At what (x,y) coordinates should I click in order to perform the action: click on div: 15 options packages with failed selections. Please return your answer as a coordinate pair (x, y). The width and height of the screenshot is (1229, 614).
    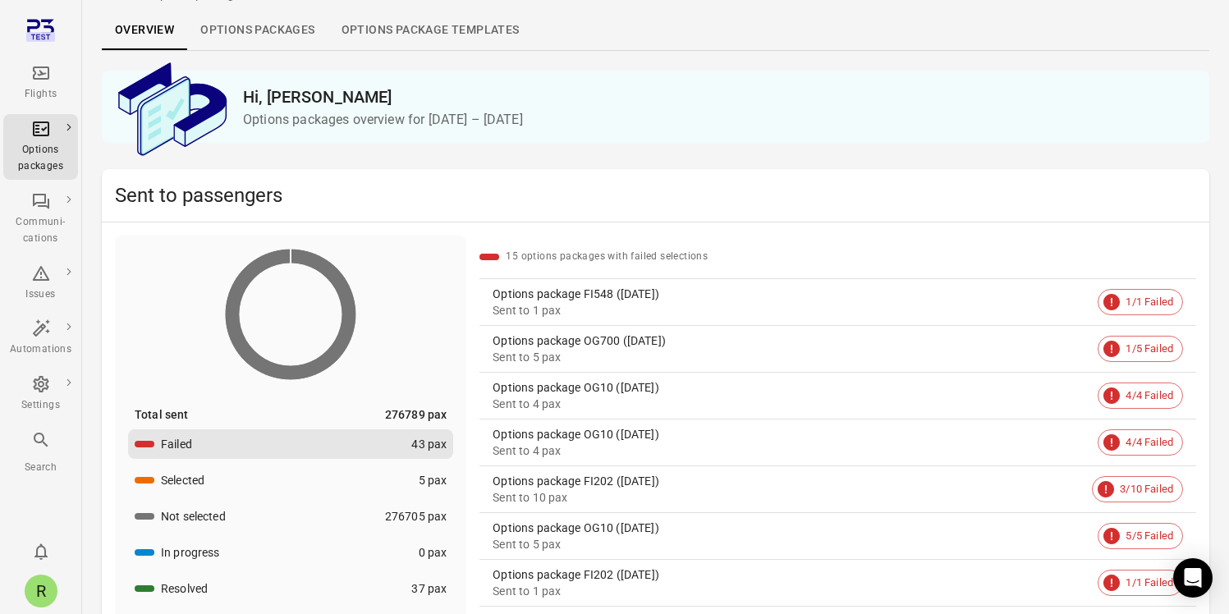
    Looking at the image, I should click on (607, 257).